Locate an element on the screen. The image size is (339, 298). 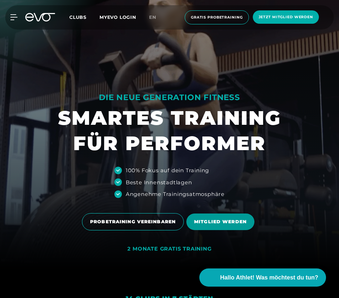
span: Hallo Athlet! Was möchtest du tun? is located at coordinates (269, 277).